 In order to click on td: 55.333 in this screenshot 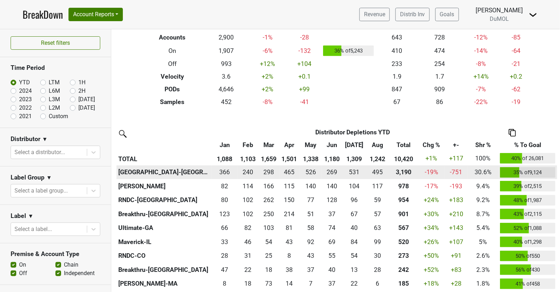, I will do `click(332, 256)`.